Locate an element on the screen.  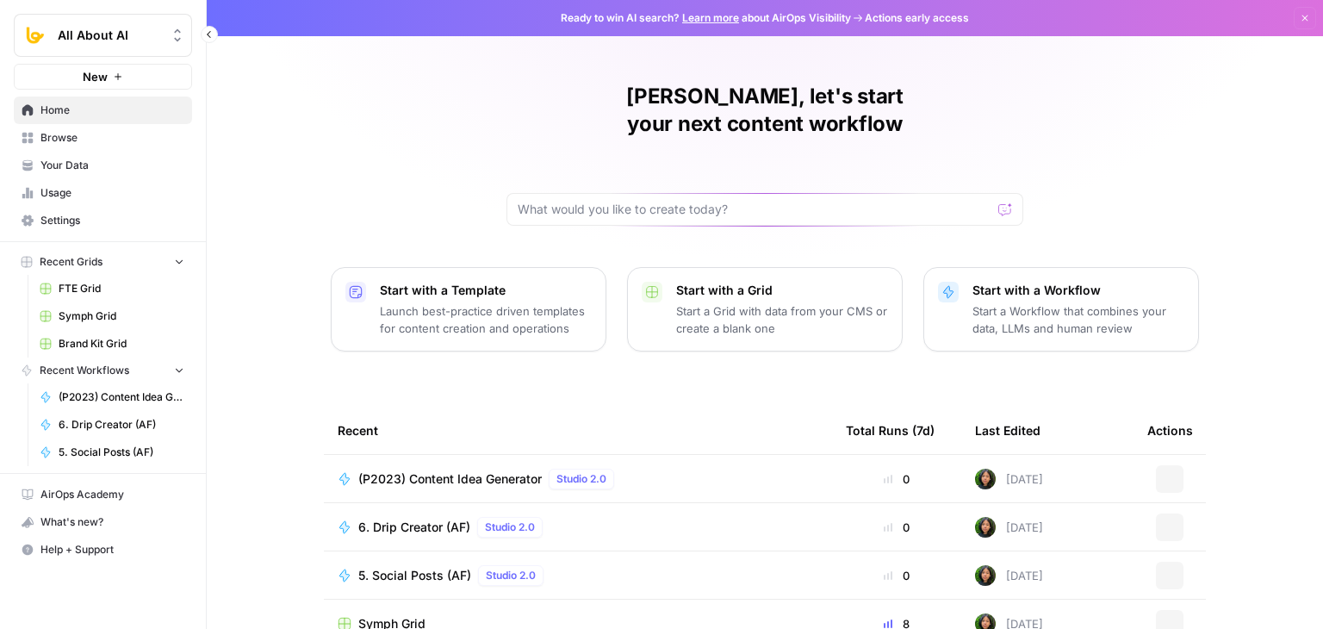
button: Recent Workflows is located at coordinates (103, 370).